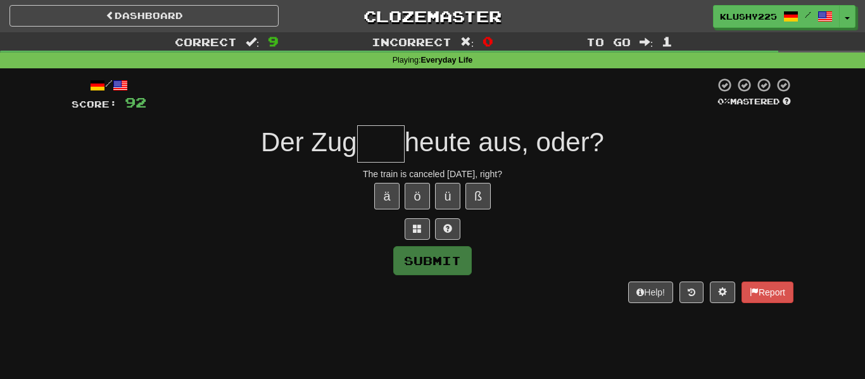 This screenshot has height=379, width=865. Describe the element at coordinates (309, 142) in the screenshot. I see `span: Der Zug` at that location.